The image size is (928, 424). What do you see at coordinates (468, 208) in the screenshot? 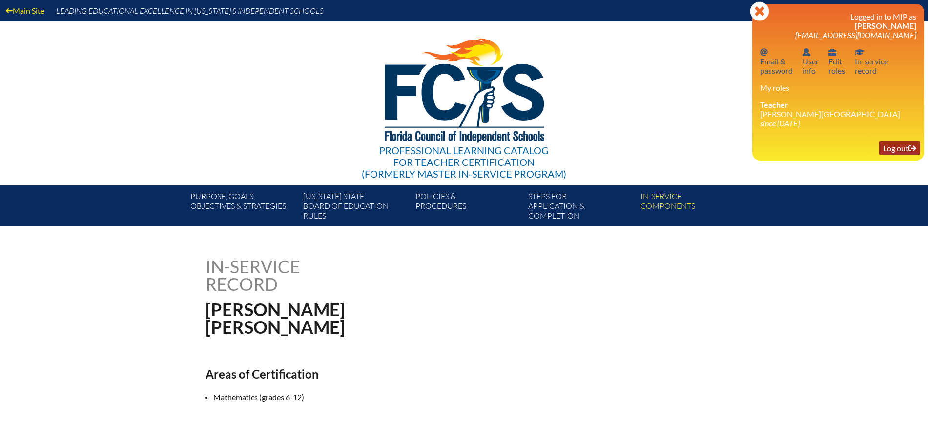
I see `a: Policies &Procedures` at bounding box center [468, 208].